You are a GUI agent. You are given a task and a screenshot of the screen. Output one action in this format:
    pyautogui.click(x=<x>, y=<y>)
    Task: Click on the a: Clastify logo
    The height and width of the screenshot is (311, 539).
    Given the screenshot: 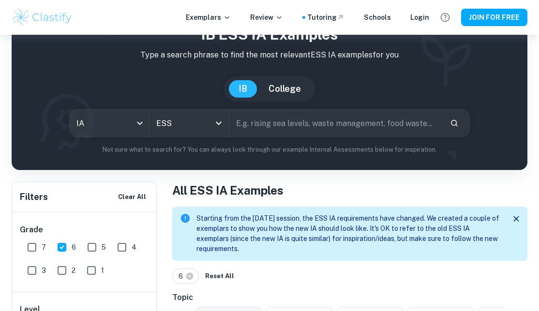 What is the action you would take?
    pyautogui.click(x=42, y=17)
    